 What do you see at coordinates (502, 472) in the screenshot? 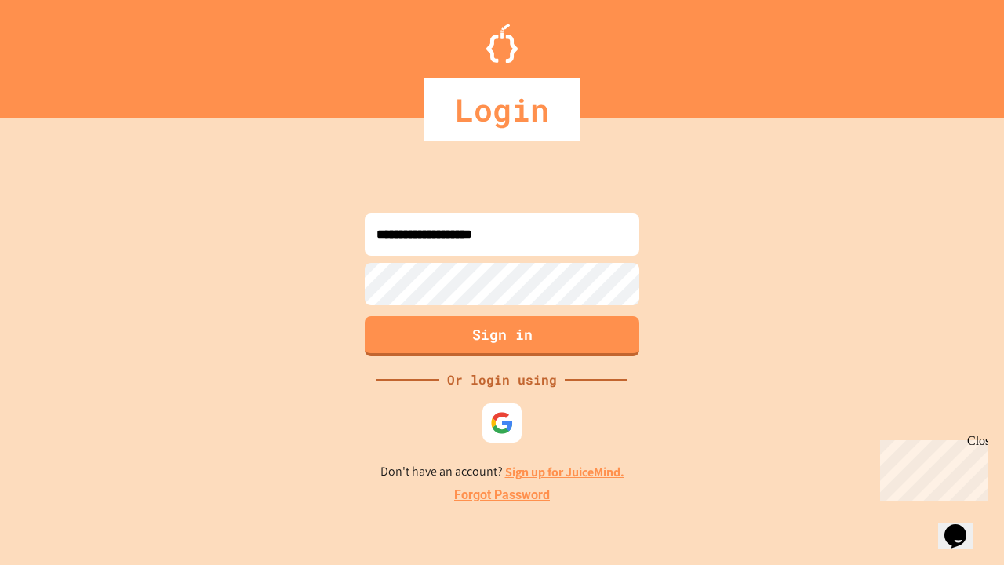
I see `p: Don't have an account?` at bounding box center [502, 472].